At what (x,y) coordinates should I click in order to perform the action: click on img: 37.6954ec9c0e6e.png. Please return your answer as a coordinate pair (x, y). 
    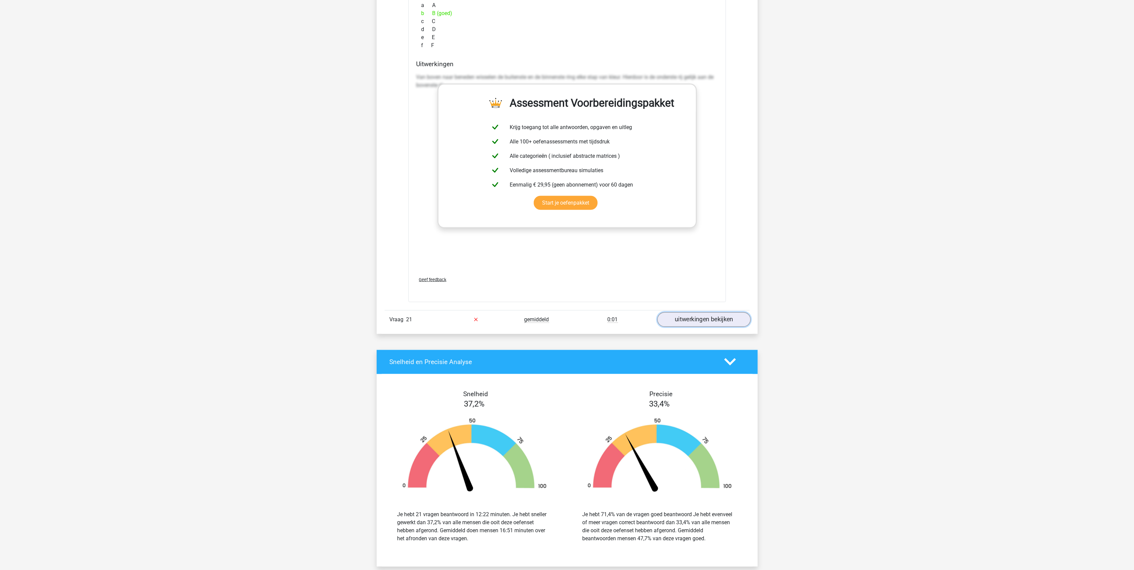
    Looking at the image, I should click on (475, 456).